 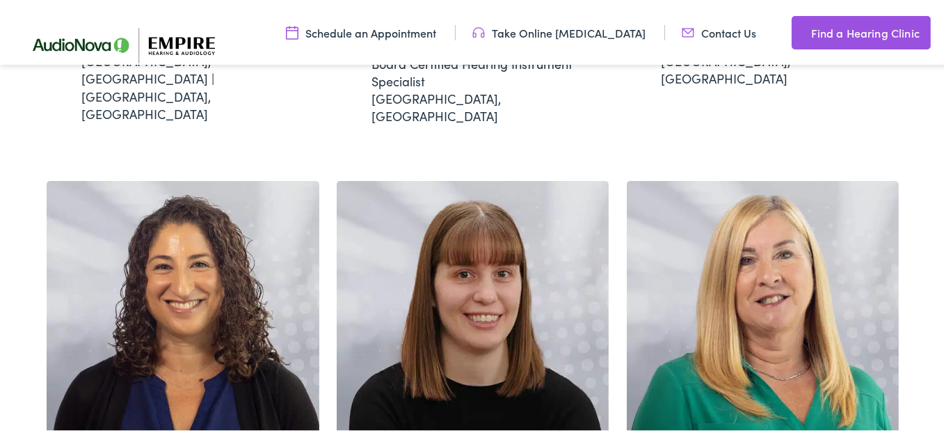 What do you see at coordinates (861, 31) in the screenshot?
I see `a: Find a Hearing Clinic` at bounding box center [861, 31].